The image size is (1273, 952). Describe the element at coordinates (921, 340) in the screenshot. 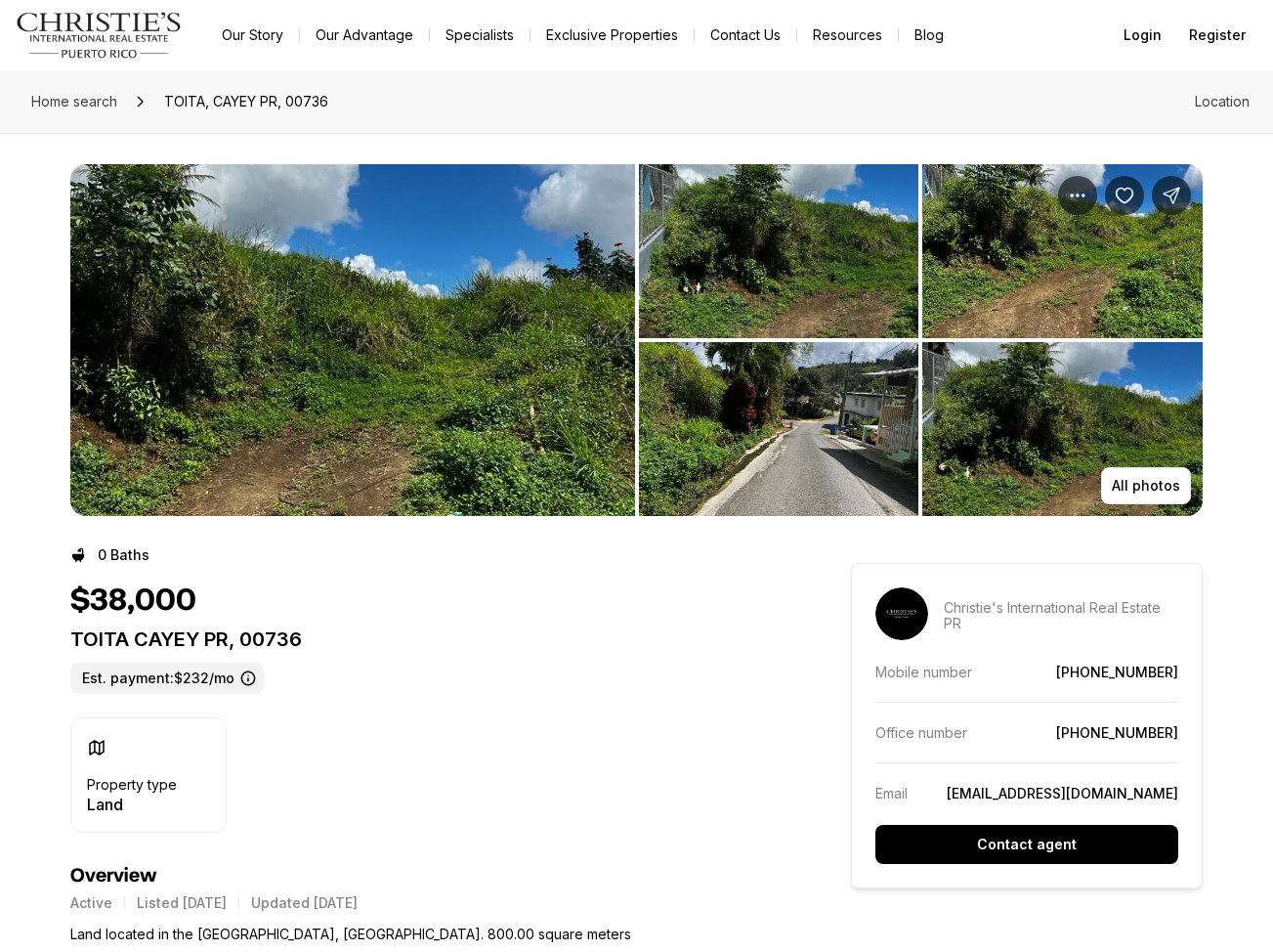

I see `li: 2 of 2` at that location.